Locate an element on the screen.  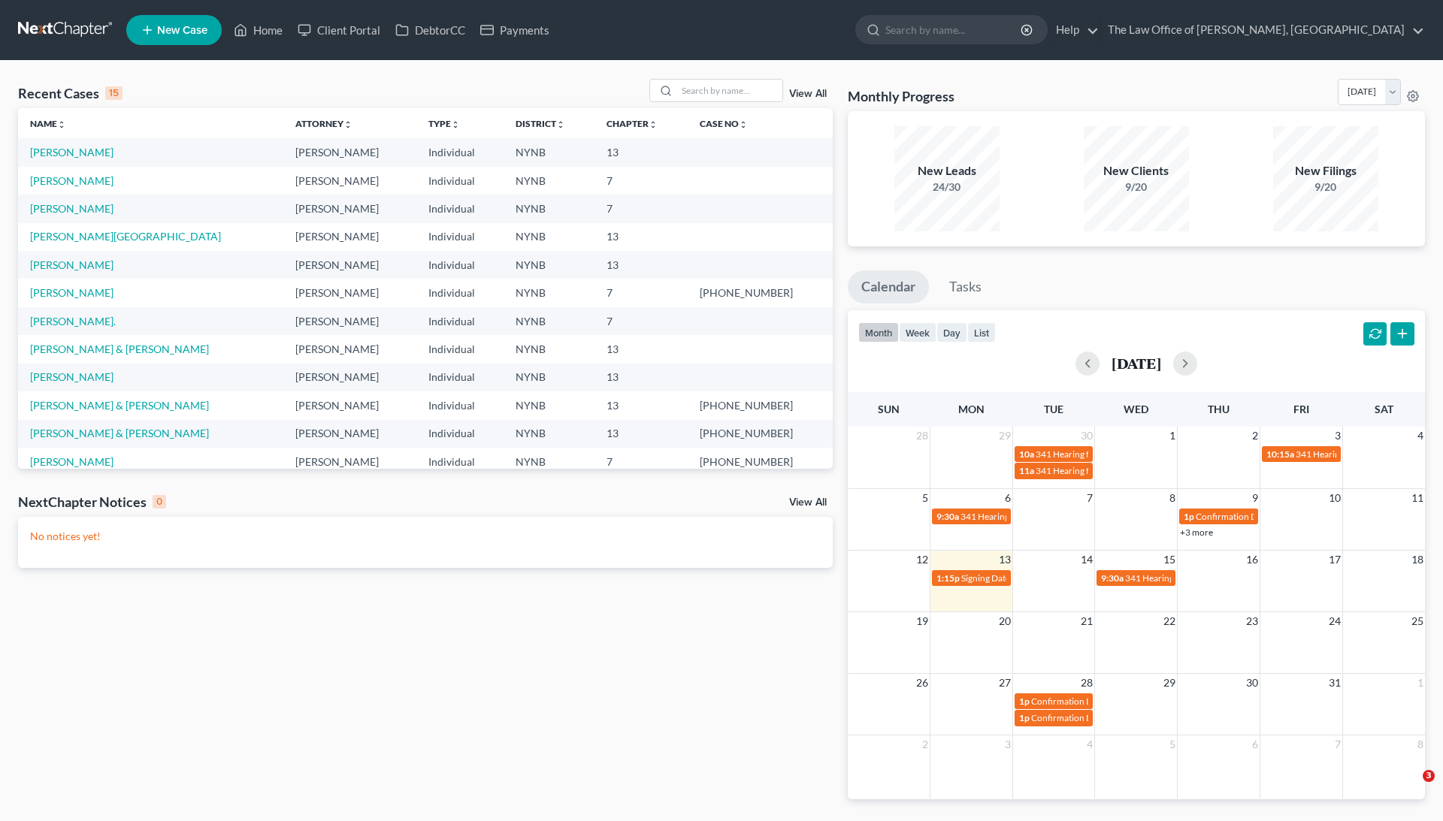
span: Sun is located at coordinates (888, 409).